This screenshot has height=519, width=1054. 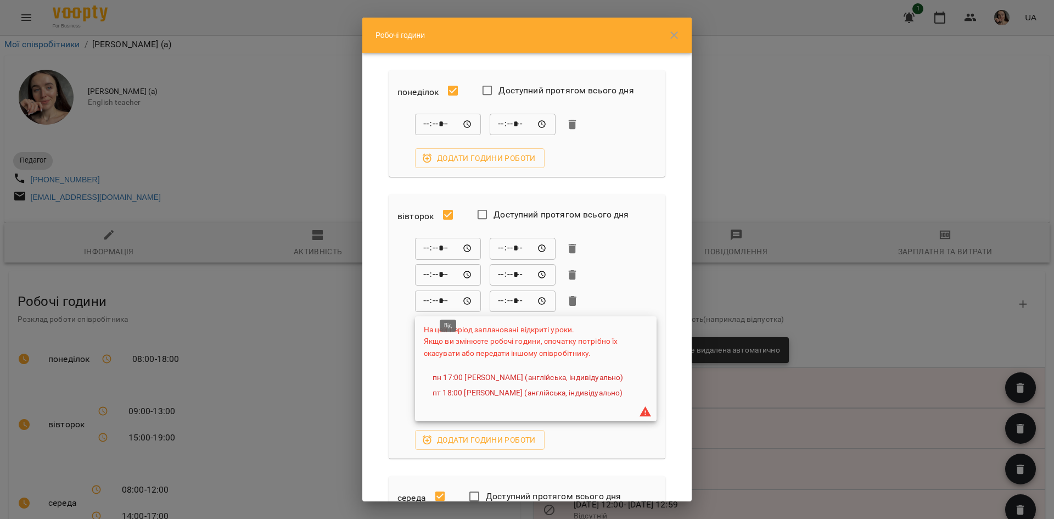 What do you see at coordinates (527, 35) in the screenshot?
I see `div: Робочі години` at bounding box center [527, 35].